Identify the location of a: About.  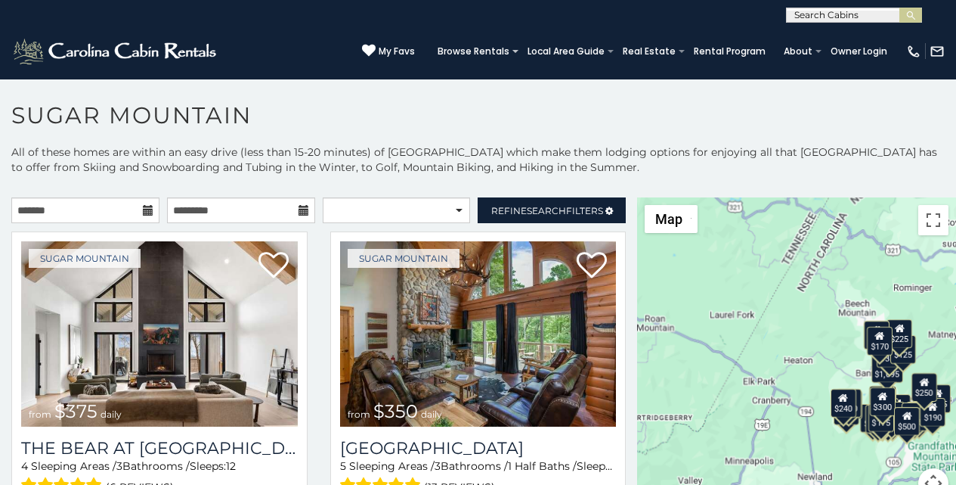
(798, 51).